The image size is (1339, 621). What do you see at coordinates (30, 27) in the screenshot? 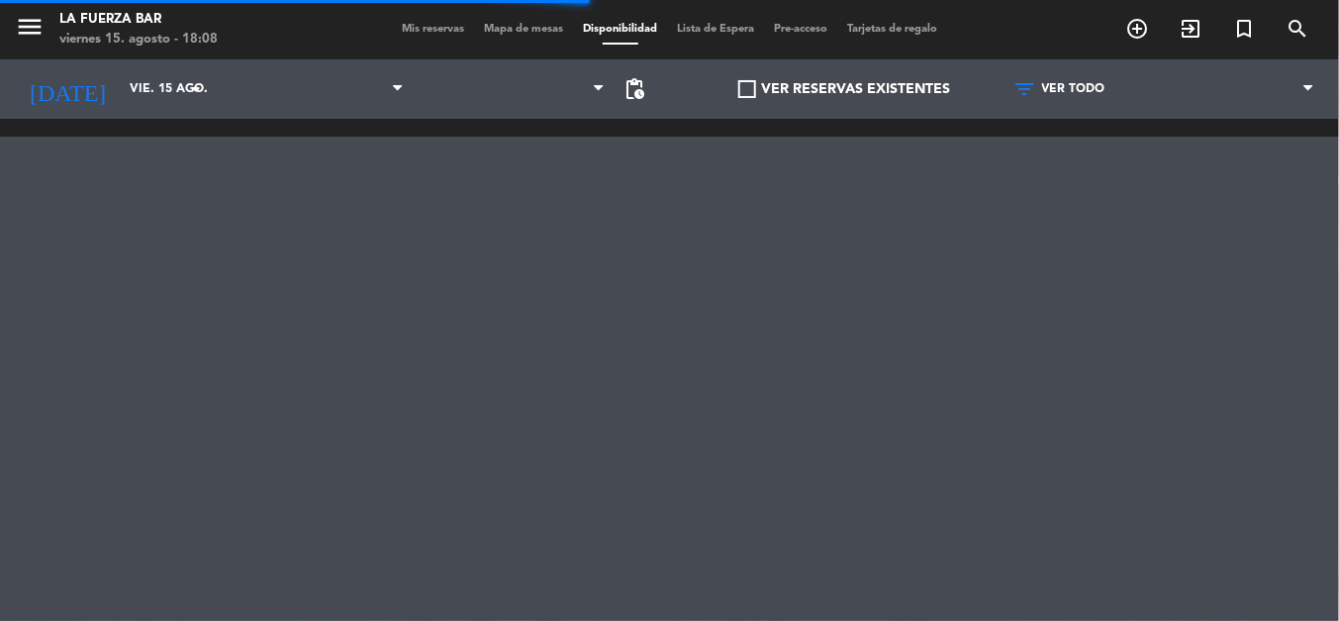
I see `i: menu` at bounding box center [30, 27].